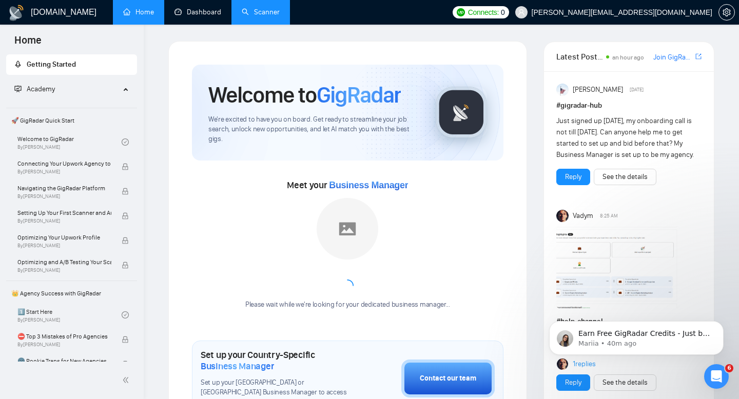  I want to click on span: setting, so click(727, 12).